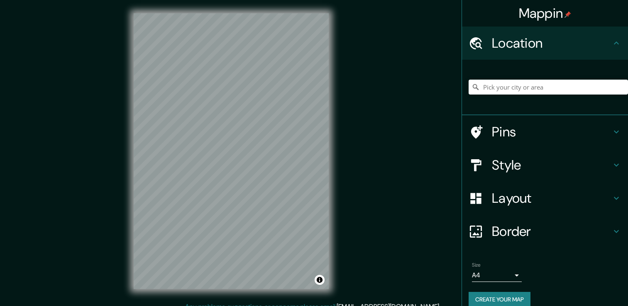 The image size is (628, 306). Describe the element at coordinates (545, 232) in the screenshot. I see `div: Border` at that location.